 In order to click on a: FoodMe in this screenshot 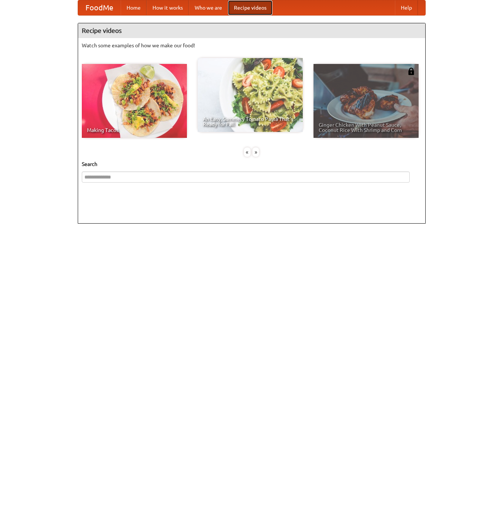, I will do `click(99, 8)`.